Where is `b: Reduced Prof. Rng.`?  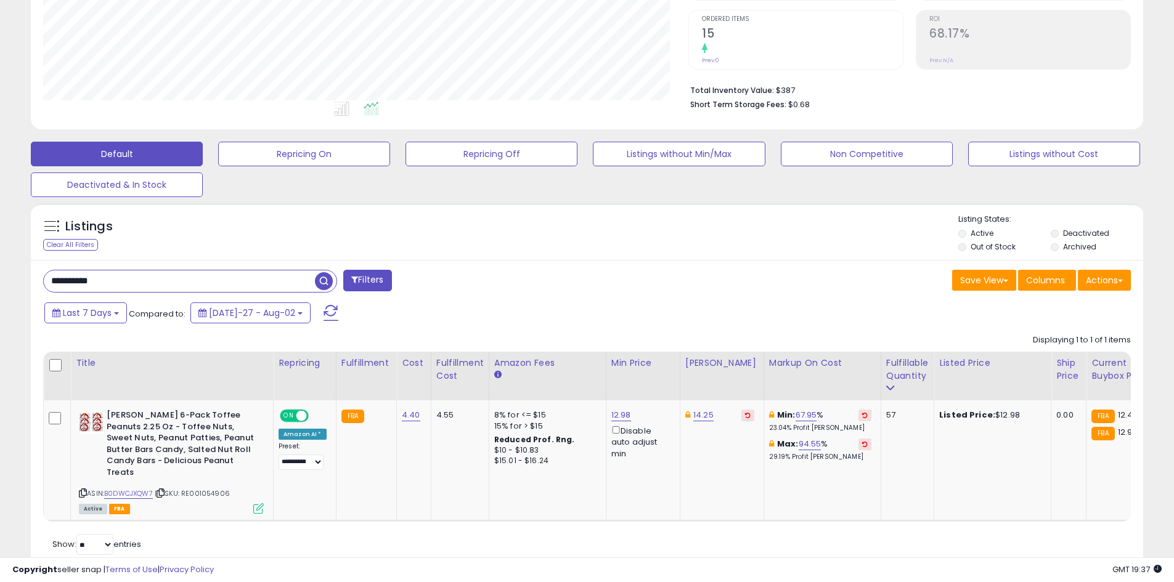
b: Reduced Prof. Rng. is located at coordinates (534, 439).